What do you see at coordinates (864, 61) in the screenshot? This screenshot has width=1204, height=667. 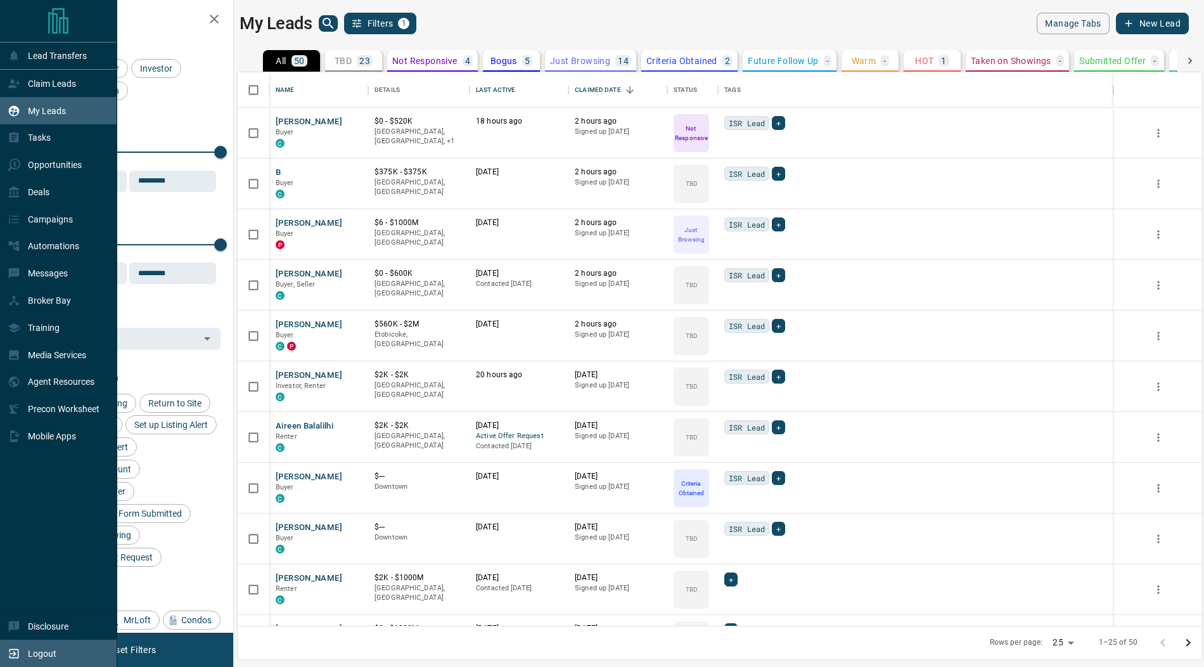 I see `p: Warm` at bounding box center [864, 61].